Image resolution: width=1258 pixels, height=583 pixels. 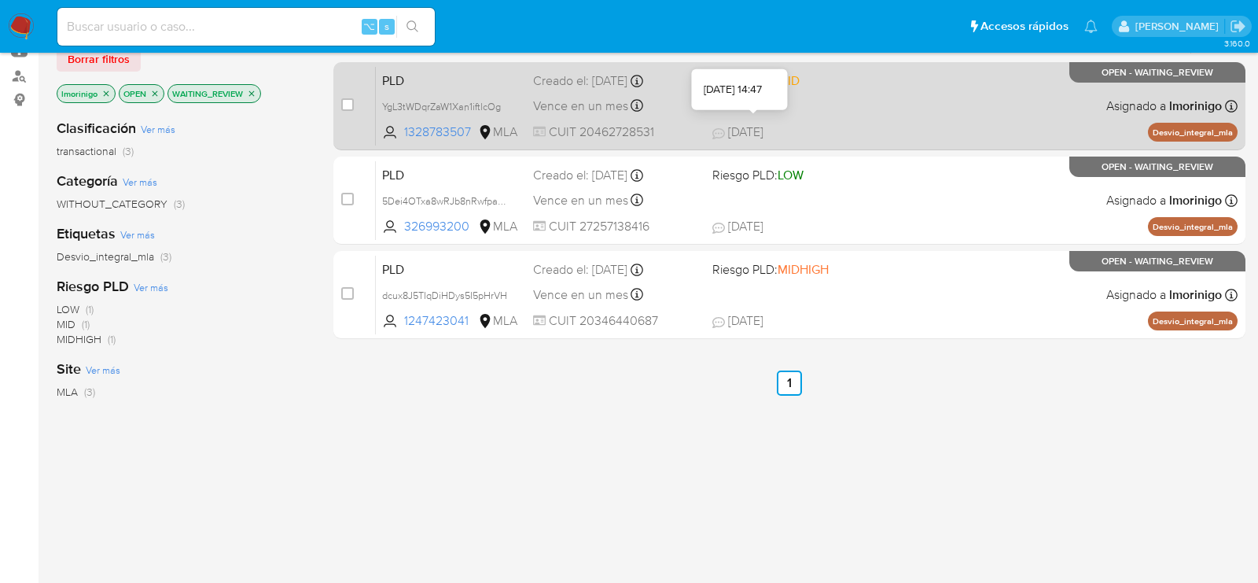 What do you see at coordinates (1025, 26) in the screenshot?
I see `span: Accesos rápidos` at bounding box center [1025, 26].